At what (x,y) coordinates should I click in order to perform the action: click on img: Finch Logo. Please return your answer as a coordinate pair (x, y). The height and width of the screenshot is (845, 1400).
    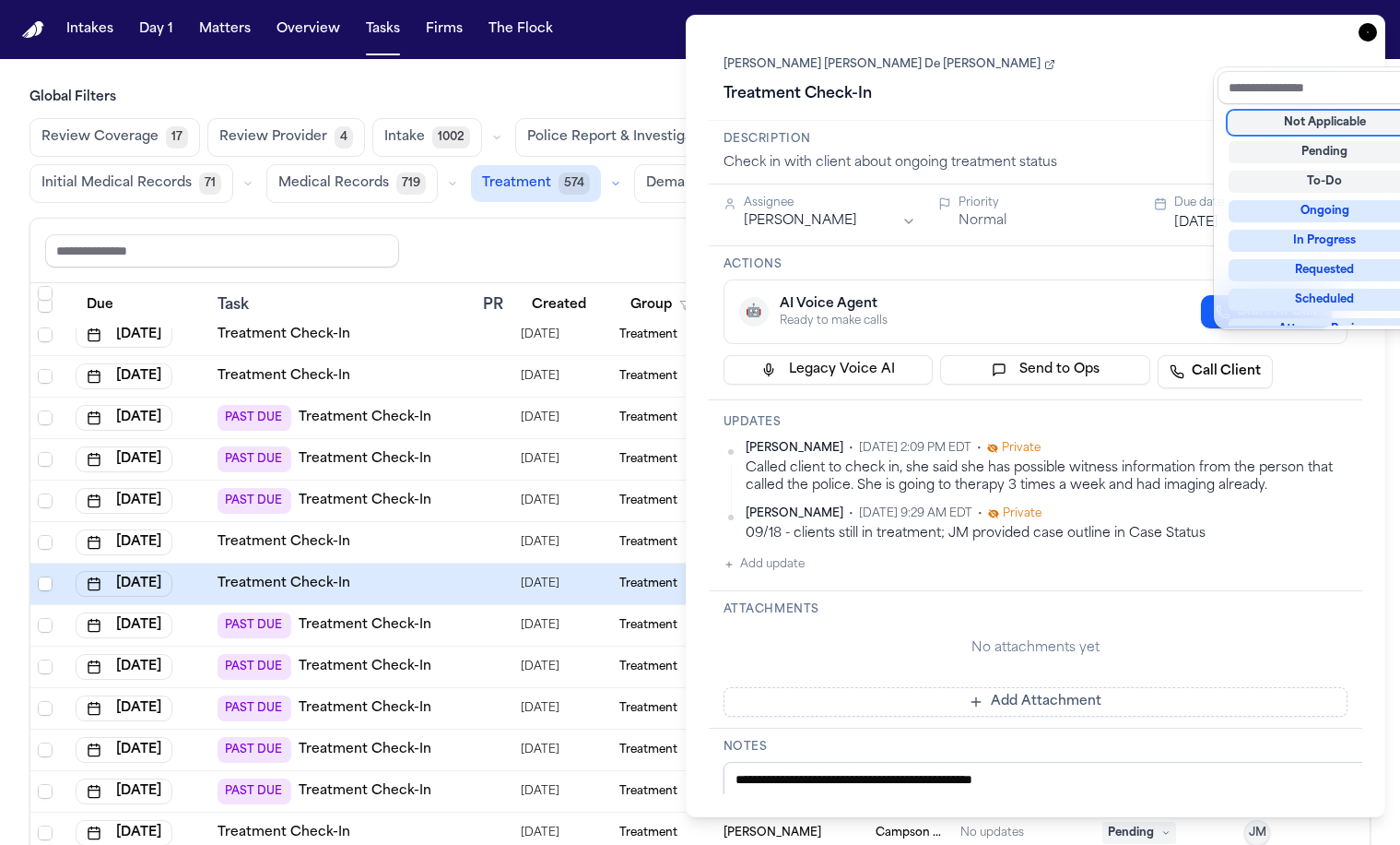
    Looking at the image, I should click on (33, 29).